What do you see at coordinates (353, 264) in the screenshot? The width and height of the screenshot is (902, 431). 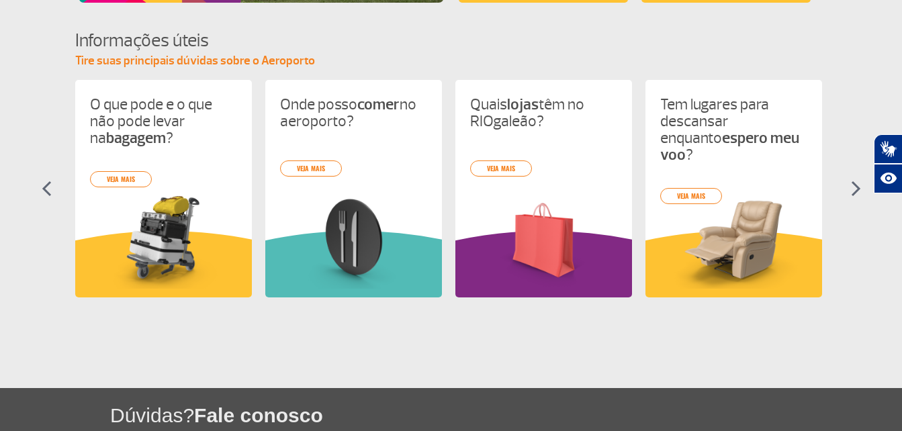 I see `img: verdeInformacoesUteis.svg` at bounding box center [353, 264].